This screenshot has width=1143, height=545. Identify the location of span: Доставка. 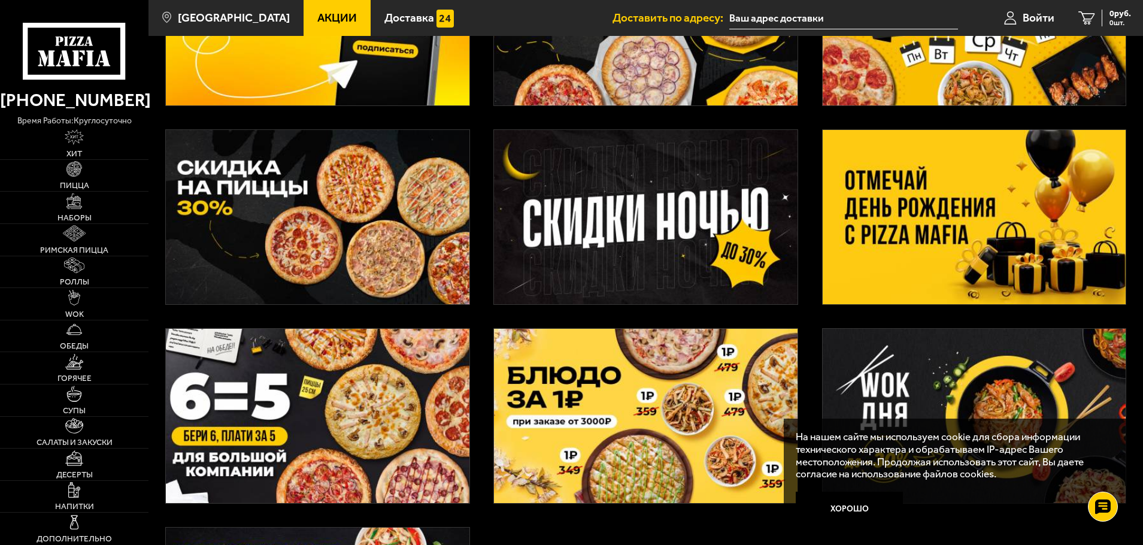
(409, 17).